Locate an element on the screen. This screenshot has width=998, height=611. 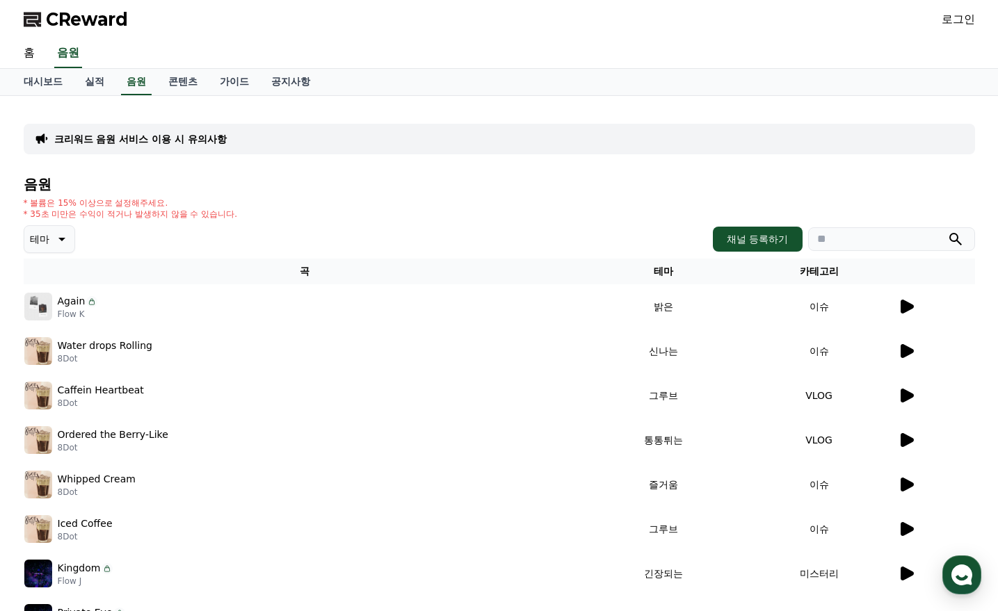
p: 크리워드 음원 서비스 이용 시 유의사항 is located at coordinates (140, 139).